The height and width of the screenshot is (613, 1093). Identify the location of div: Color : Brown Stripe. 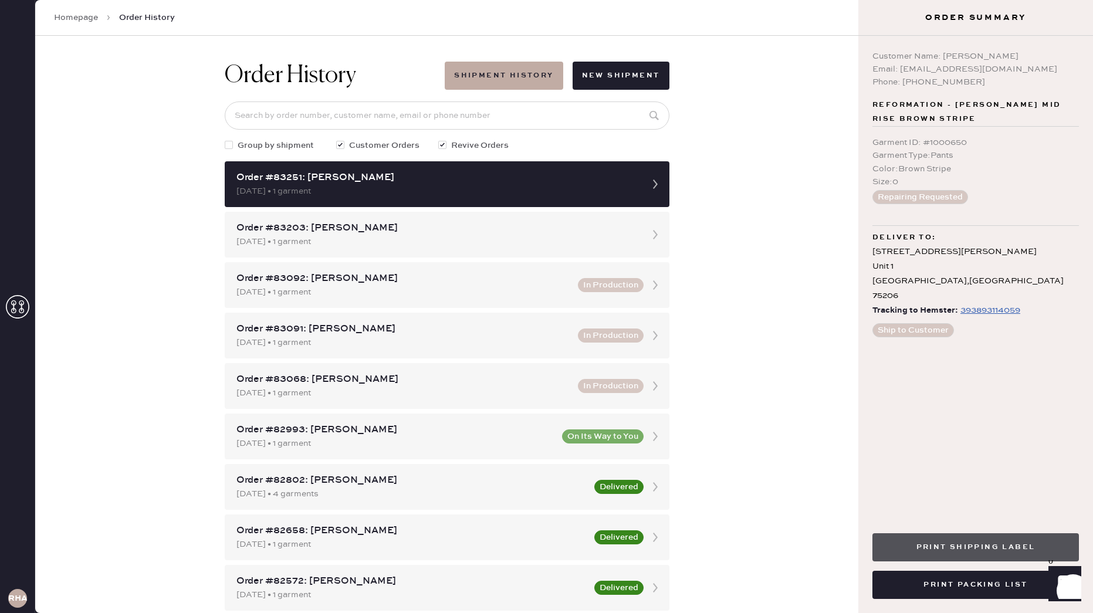
(975, 169).